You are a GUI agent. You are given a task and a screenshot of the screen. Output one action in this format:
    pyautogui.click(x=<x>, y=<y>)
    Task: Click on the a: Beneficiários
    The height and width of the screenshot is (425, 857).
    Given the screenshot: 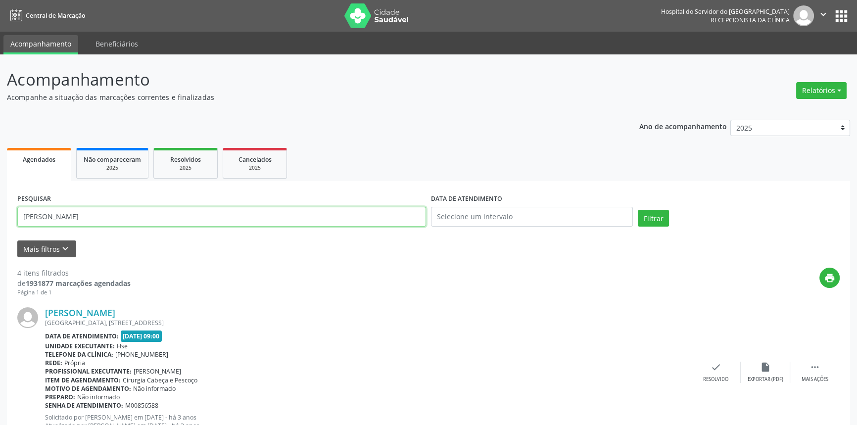 What is the action you would take?
    pyautogui.click(x=117, y=44)
    